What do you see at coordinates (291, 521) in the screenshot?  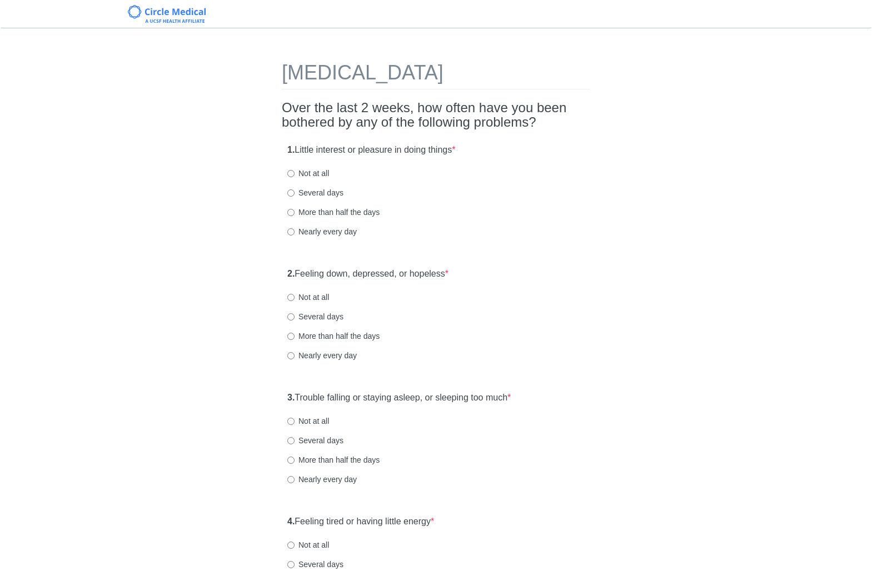 I see `strong: 4.` at bounding box center [291, 521].